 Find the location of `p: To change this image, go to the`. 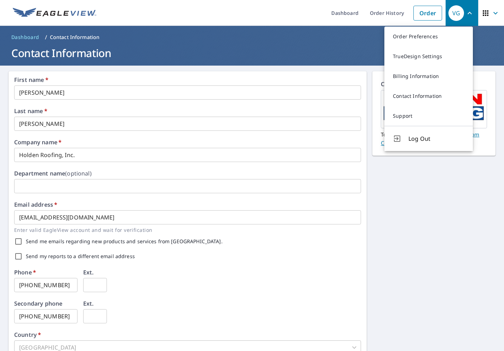

p: To change this image, go to the is located at coordinates (434, 137).